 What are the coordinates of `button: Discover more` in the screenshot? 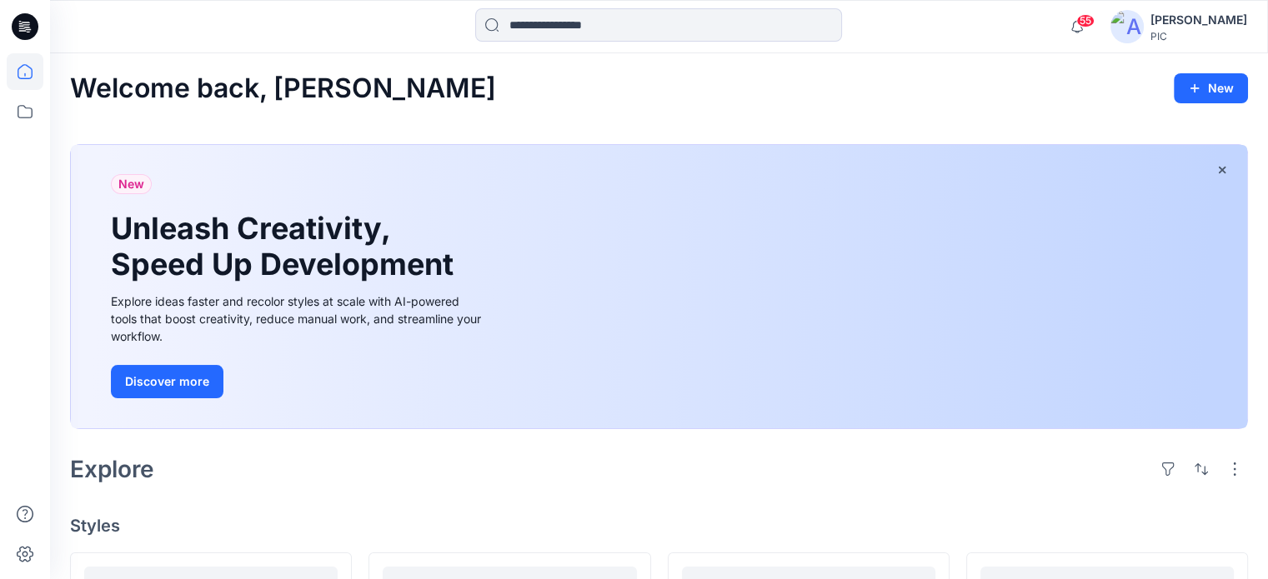 It's located at (167, 382).